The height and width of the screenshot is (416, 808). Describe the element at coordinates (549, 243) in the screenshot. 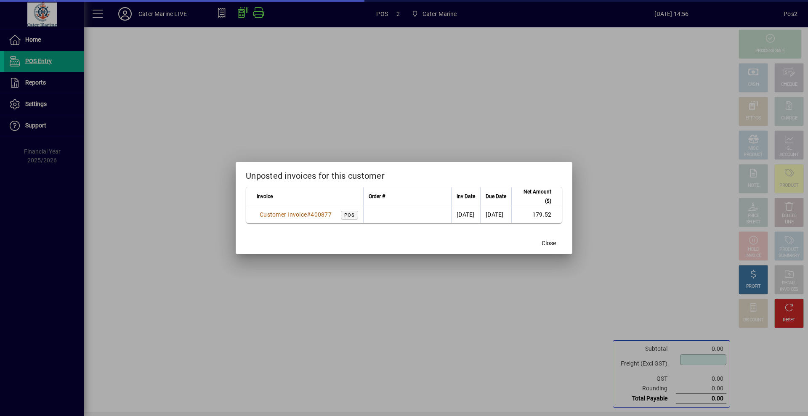

I see `button: Close` at that location.